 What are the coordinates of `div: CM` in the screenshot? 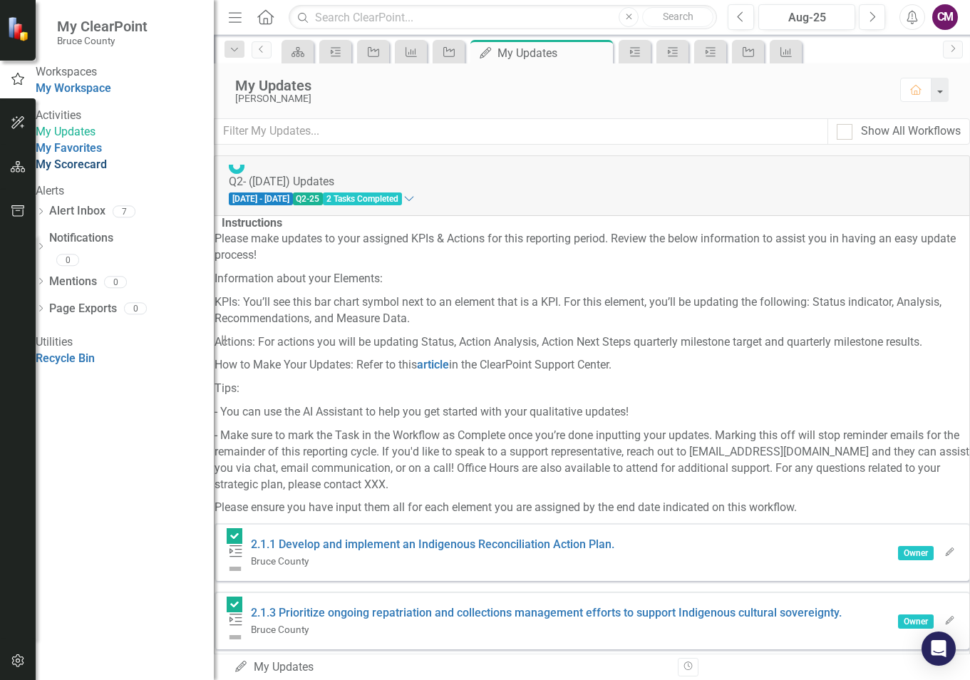 It's located at (945, 17).